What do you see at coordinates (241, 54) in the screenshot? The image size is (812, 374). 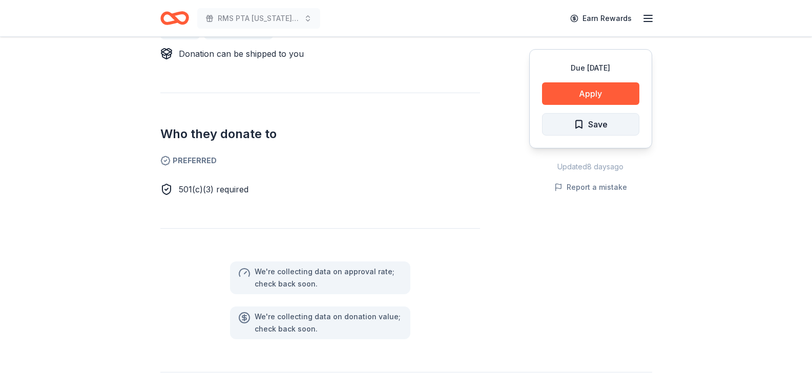 I see `div: Donation can be shipped to you` at bounding box center [241, 54].